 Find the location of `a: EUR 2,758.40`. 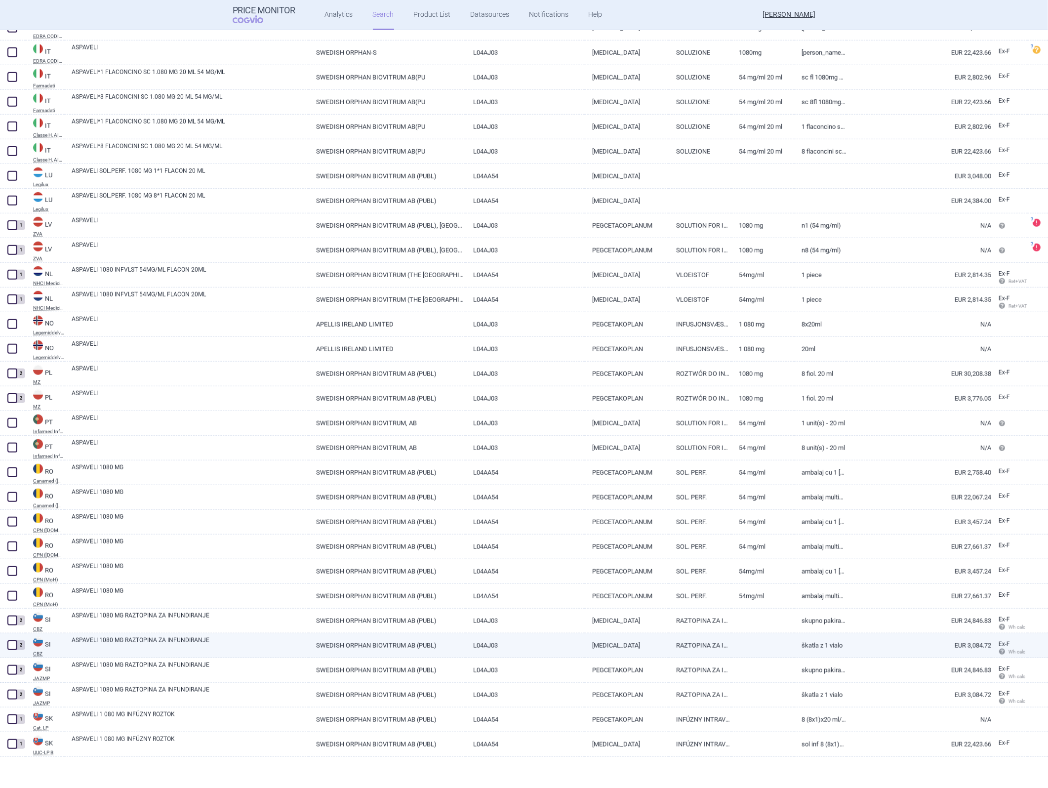

a: EUR 2,758.40 is located at coordinates (919, 472).